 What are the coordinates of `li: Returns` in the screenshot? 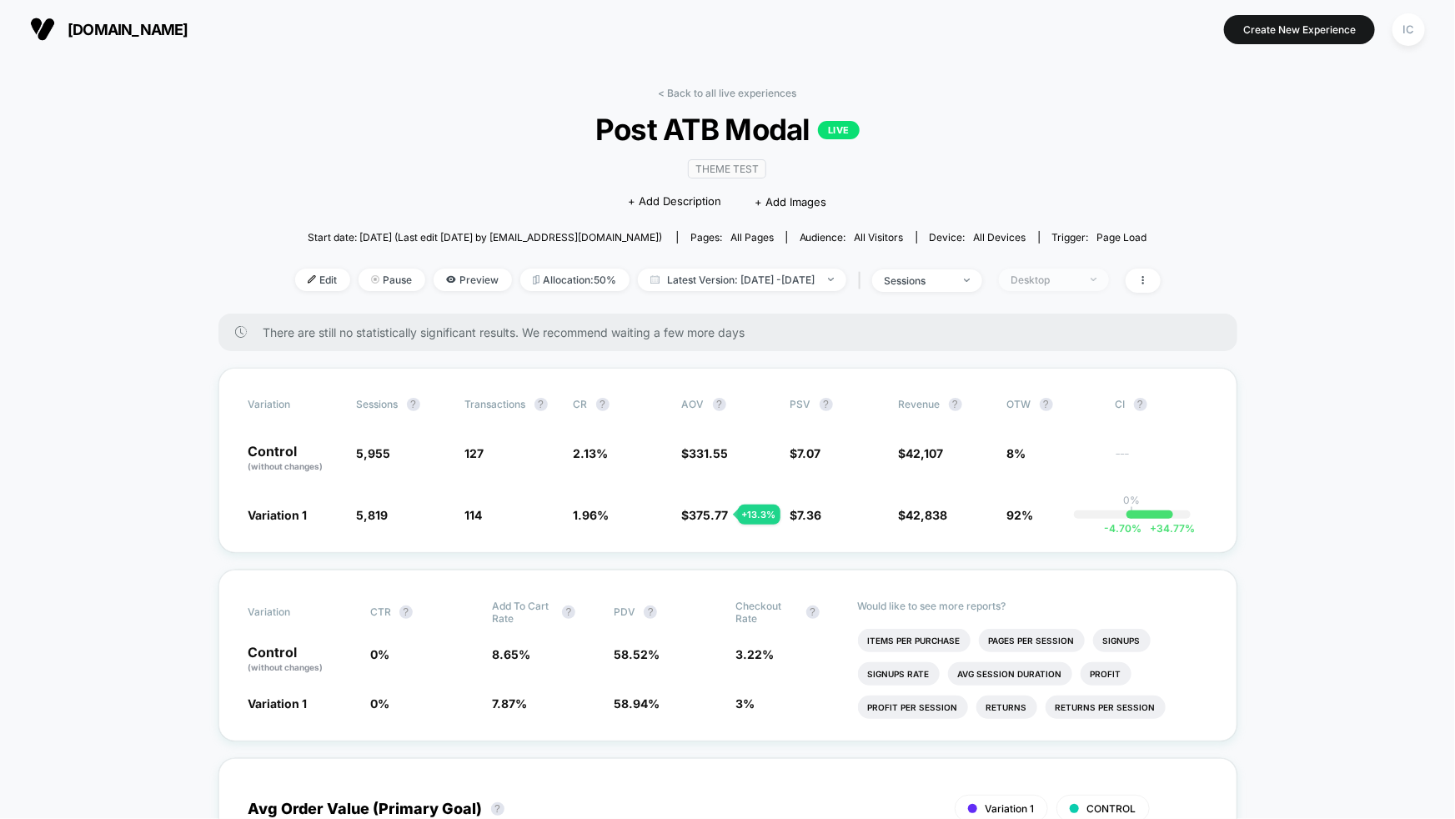 It's located at (1007, 707).